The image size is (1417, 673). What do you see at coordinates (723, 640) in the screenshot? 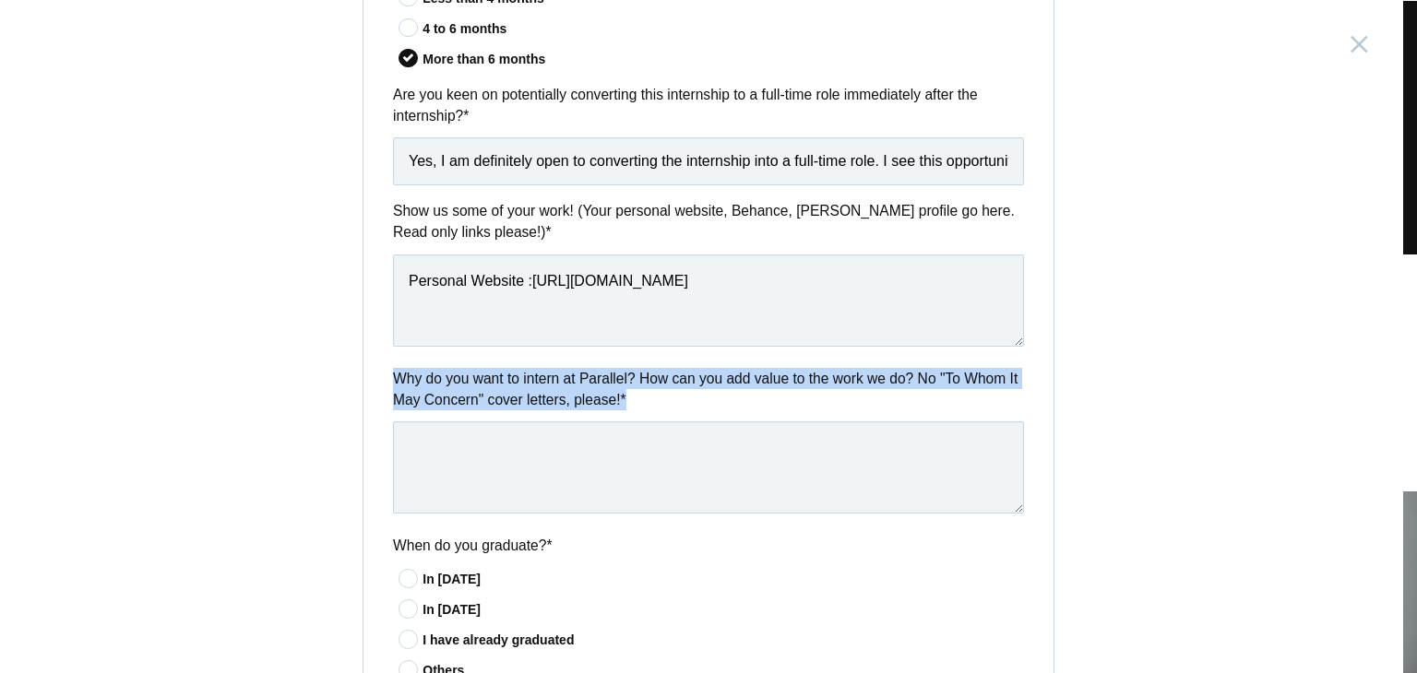
I see `div: I have already graduated` at bounding box center [723, 640].